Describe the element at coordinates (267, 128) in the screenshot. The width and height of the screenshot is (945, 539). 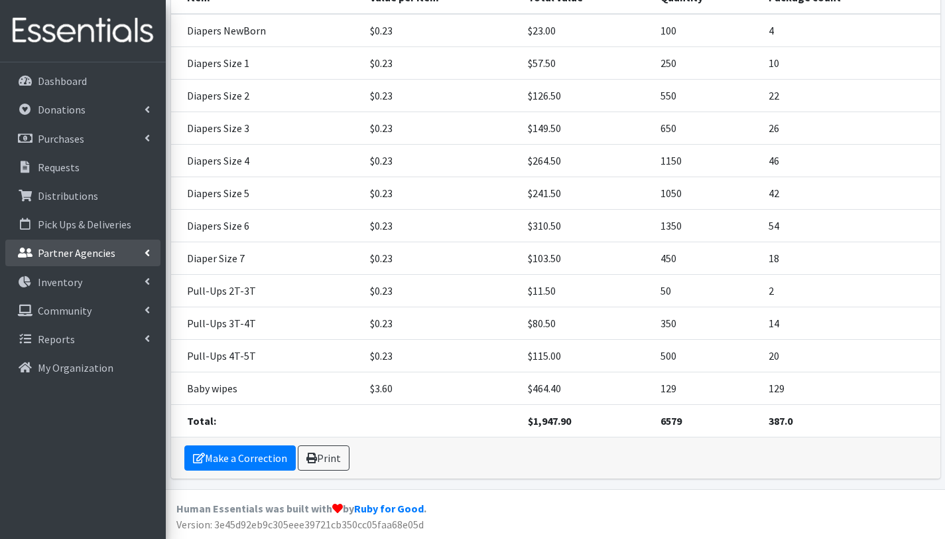
I see `td: Diapers Size 3` at that location.